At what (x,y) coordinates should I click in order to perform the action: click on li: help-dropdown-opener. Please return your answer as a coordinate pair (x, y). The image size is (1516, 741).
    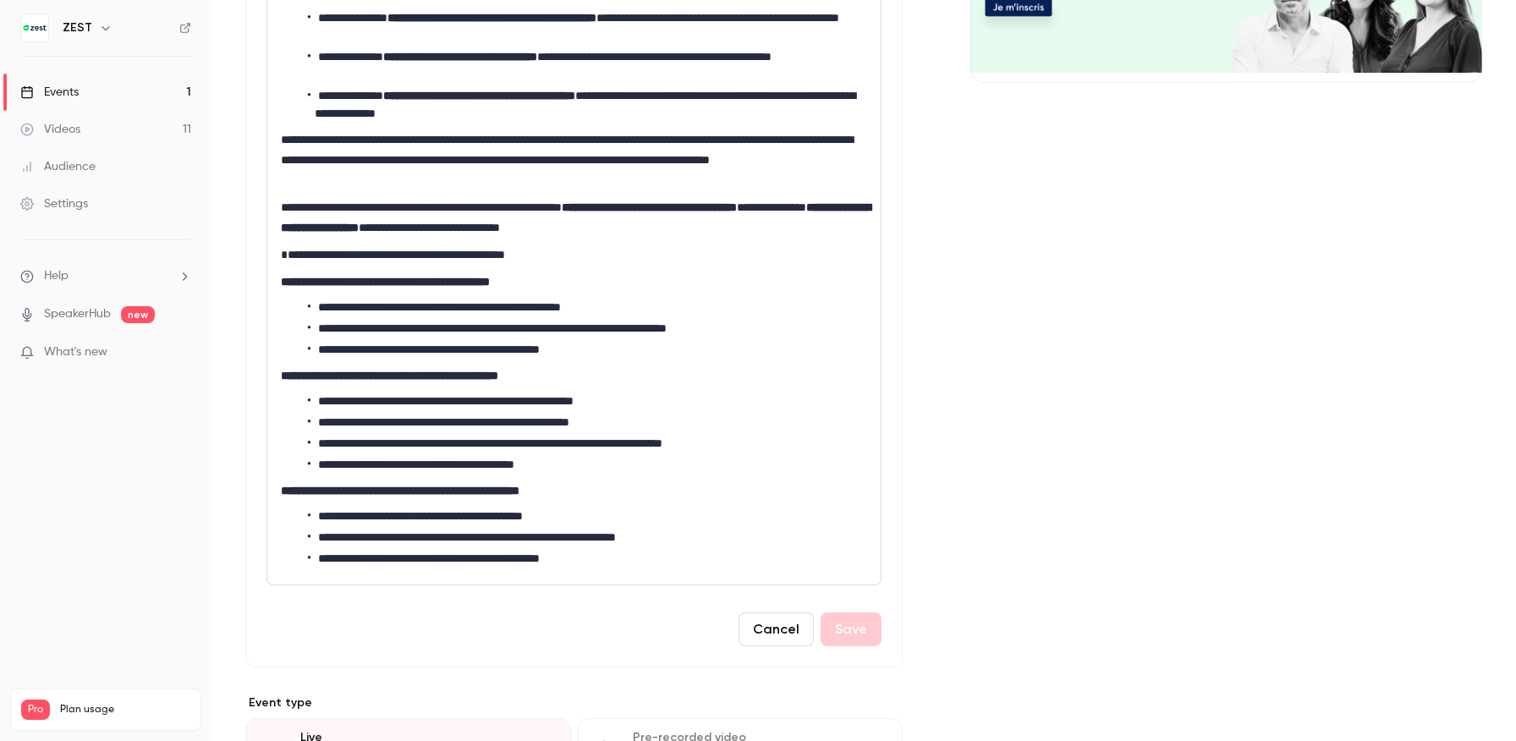
    Looking at the image, I should click on (106, 276).